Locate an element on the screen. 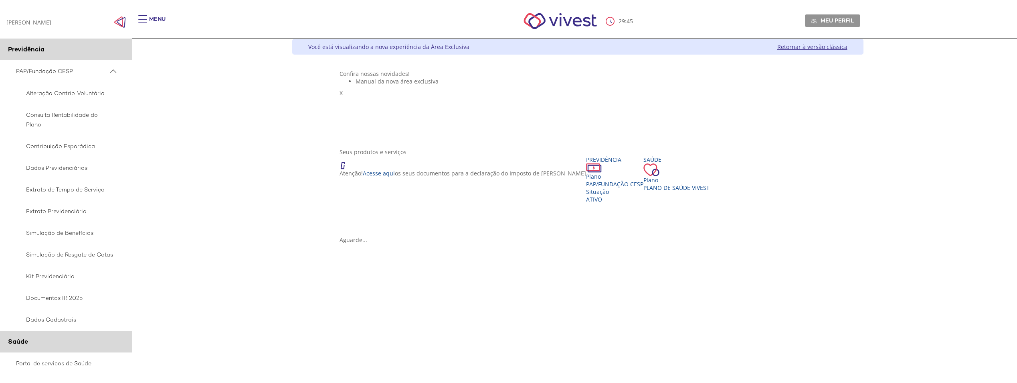 This screenshot has height=383, width=1017. span: Dados Previdenciários is located at coordinates (65, 168).